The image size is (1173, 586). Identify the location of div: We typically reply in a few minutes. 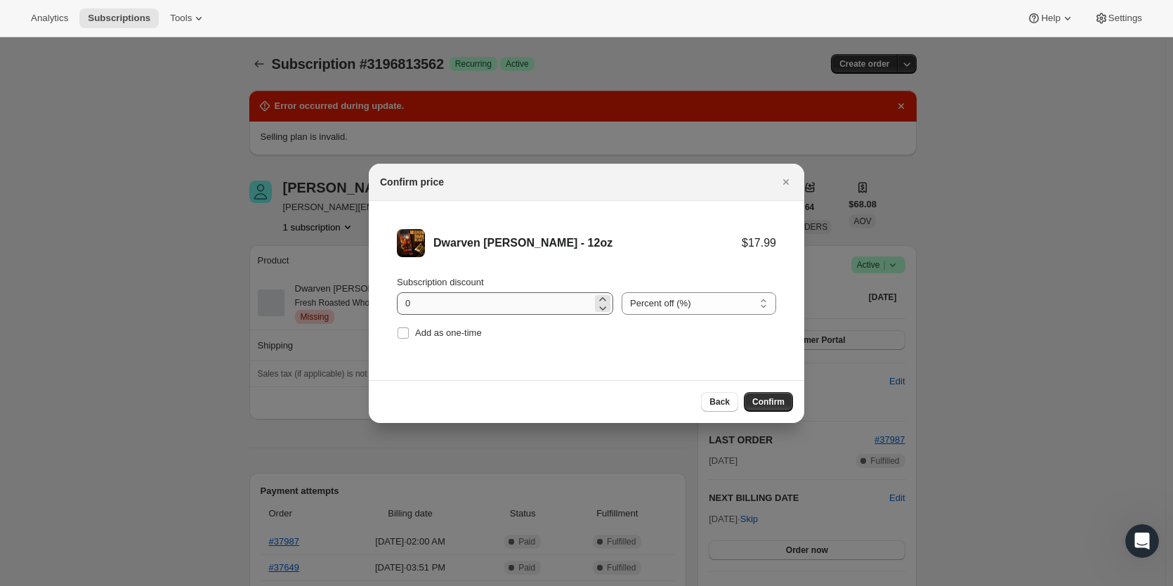
(131, 199).